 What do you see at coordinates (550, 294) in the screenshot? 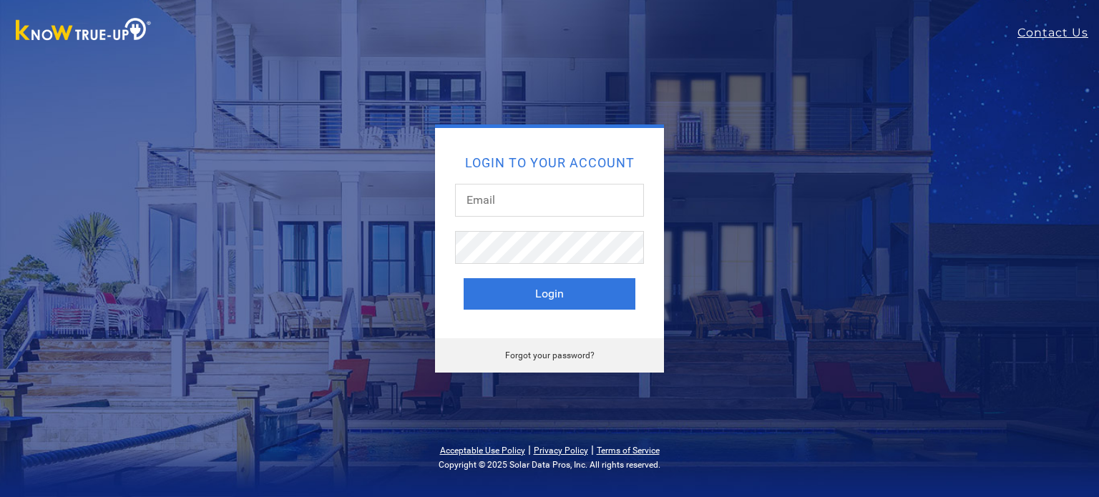
I see `button: Login` at bounding box center [550, 294].